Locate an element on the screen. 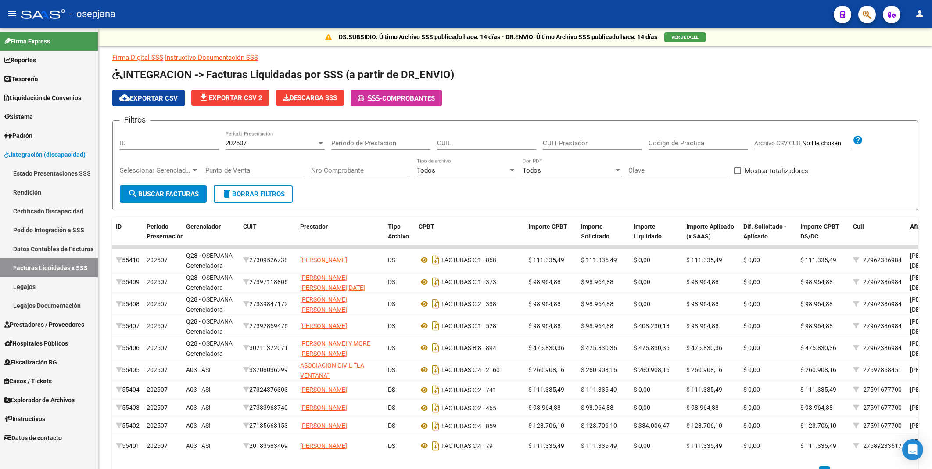  span: Importe CPBT is located at coordinates (548, 226).